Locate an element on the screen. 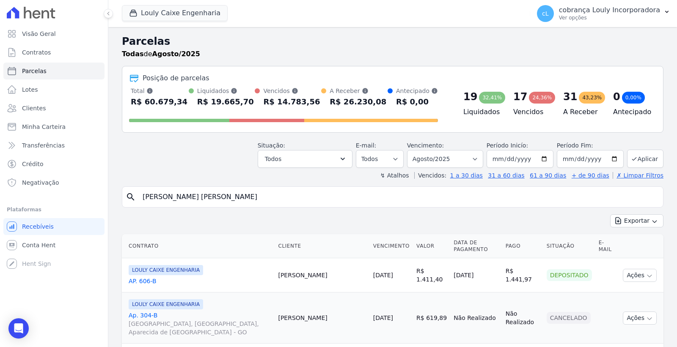 This screenshot has width=677, height=347. a: Lotes is located at coordinates (54, 90).